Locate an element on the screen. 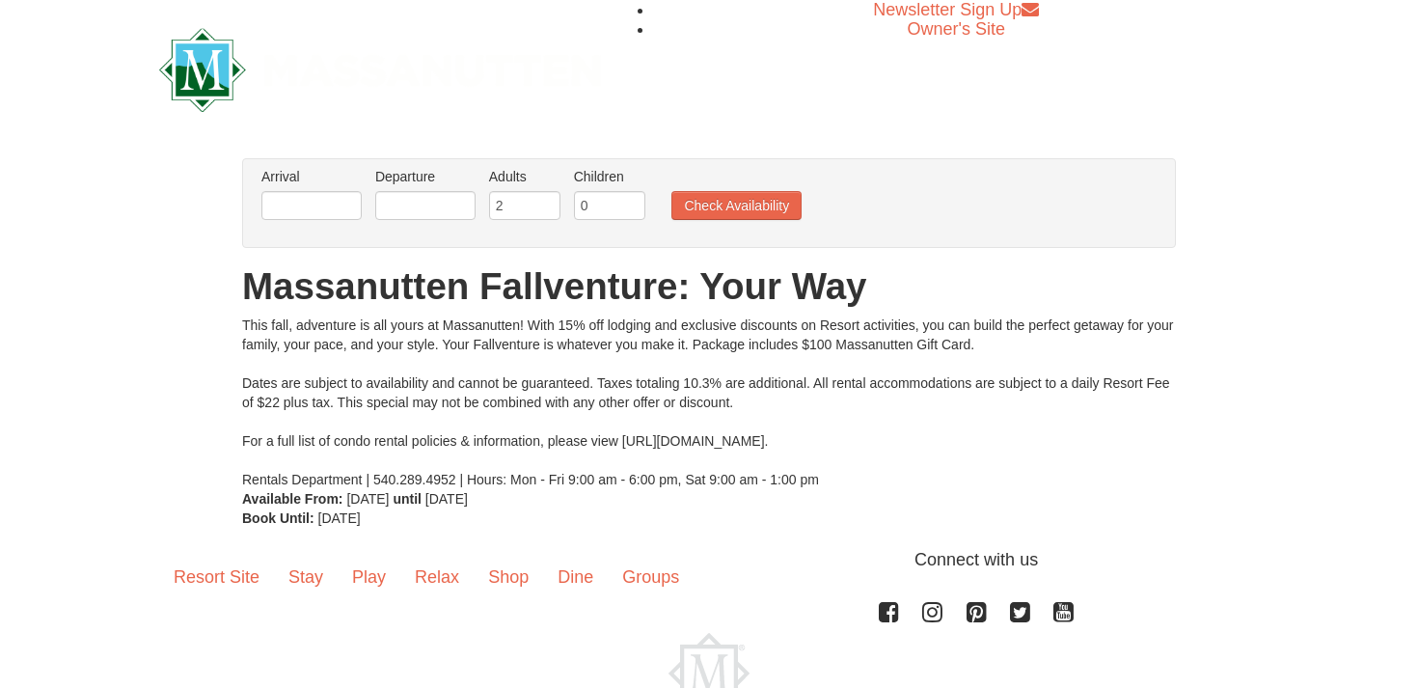 The width and height of the screenshot is (1418, 688). label: Children is located at coordinates (609, 176).